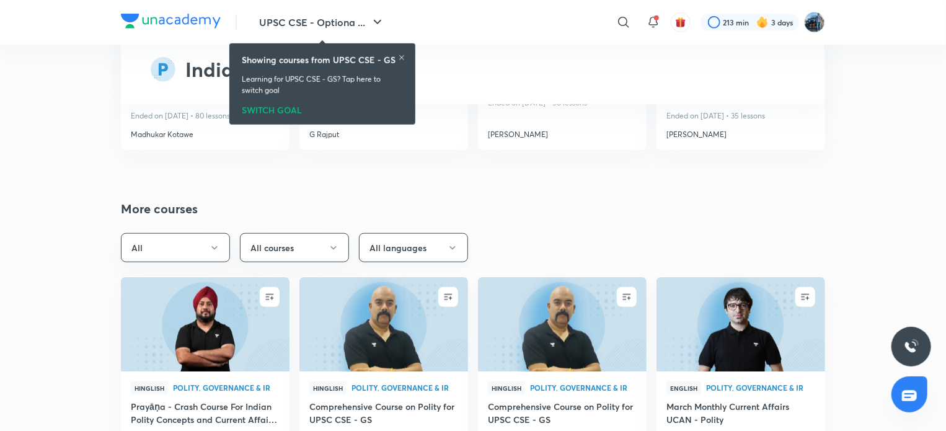 This screenshot has height=431, width=946. What do you see at coordinates (681, 22) in the screenshot?
I see `img: avatar` at bounding box center [681, 22].